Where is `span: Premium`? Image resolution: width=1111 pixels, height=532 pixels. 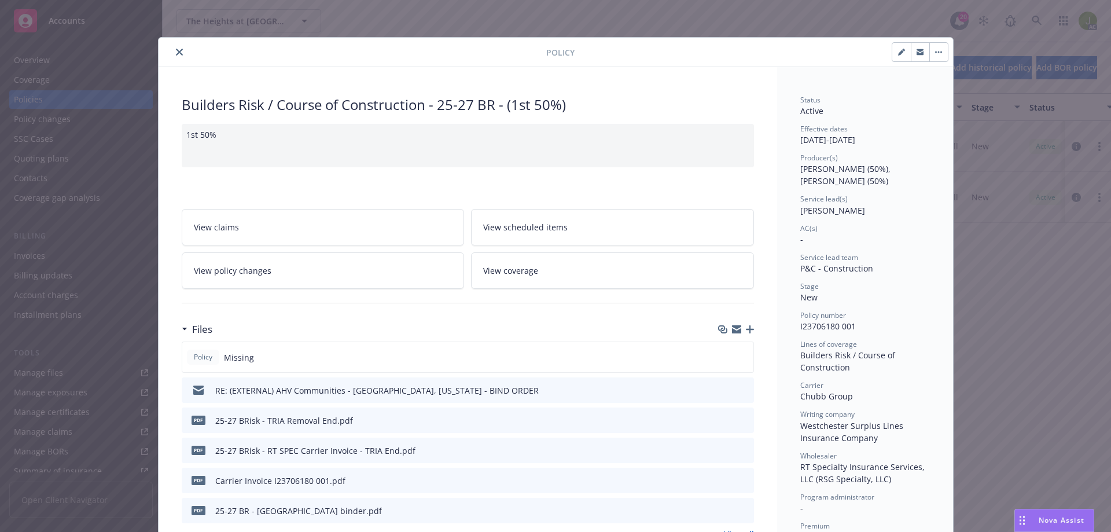 span: Premium is located at coordinates (815, 526).